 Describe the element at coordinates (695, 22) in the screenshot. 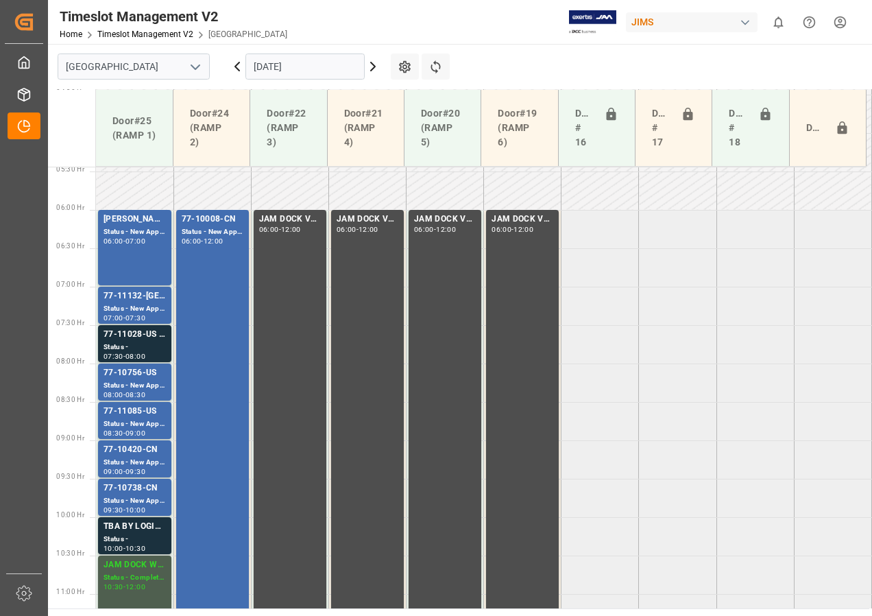

I see `button: JIMS` at that location.